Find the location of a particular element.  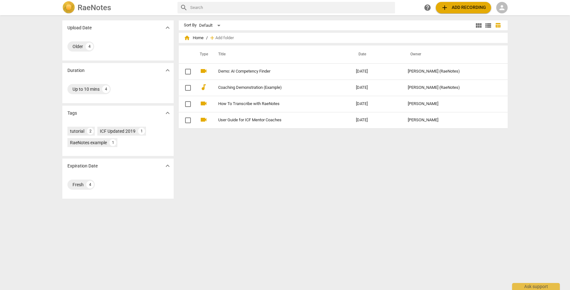

button: Table view is located at coordinates (498, 25).